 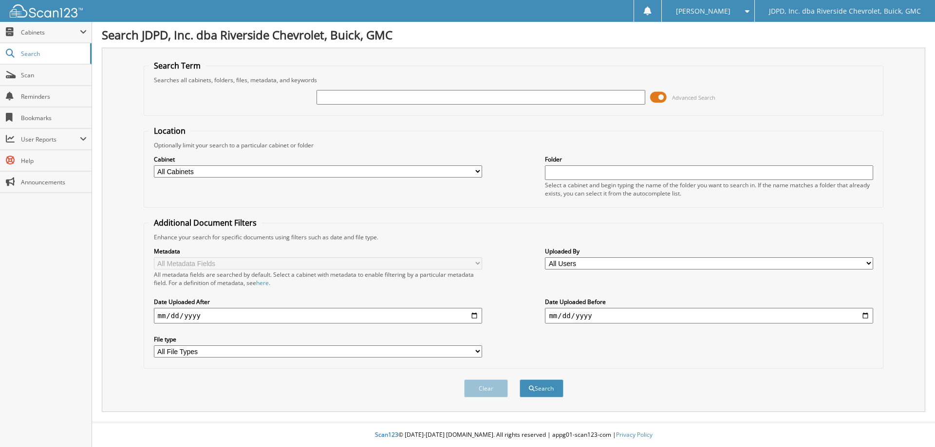 I want to click on span: User Reports, so click(x=50, y=139).